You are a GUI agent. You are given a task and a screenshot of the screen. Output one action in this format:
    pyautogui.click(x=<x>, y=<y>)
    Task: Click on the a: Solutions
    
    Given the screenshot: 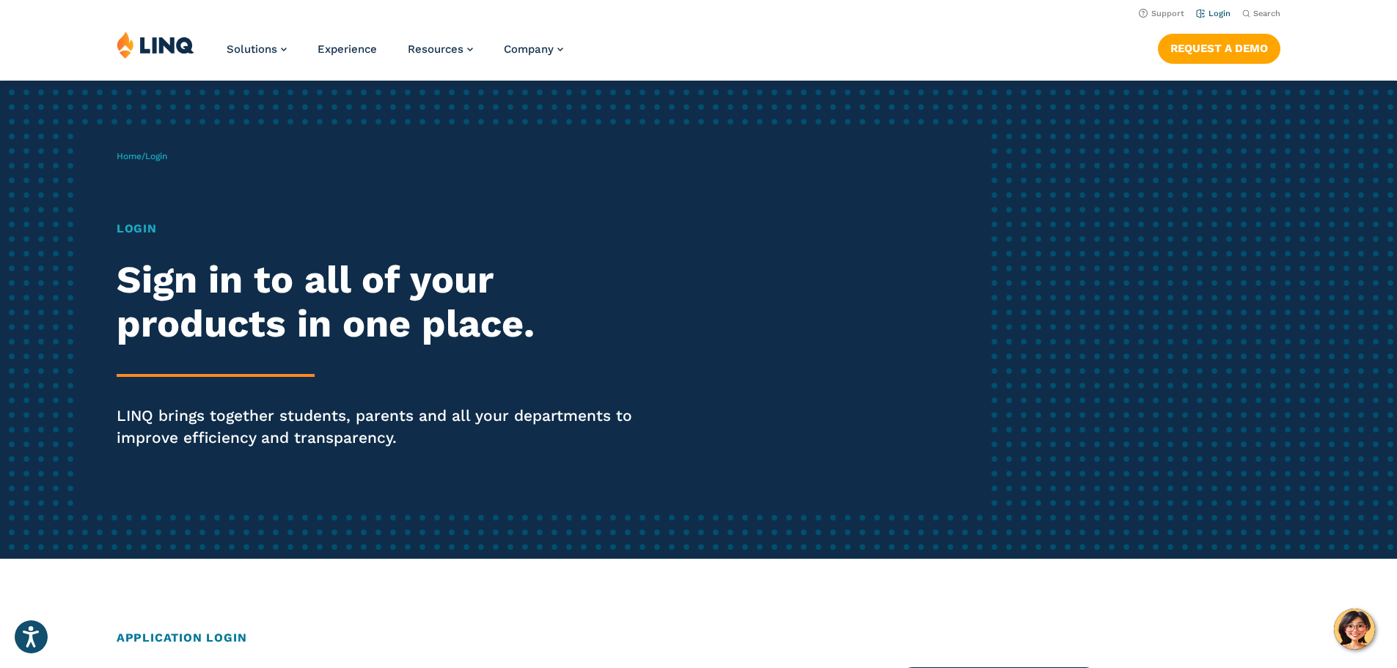 What is the action you would take?
    pyautogui.click(x=257, y=49)
    